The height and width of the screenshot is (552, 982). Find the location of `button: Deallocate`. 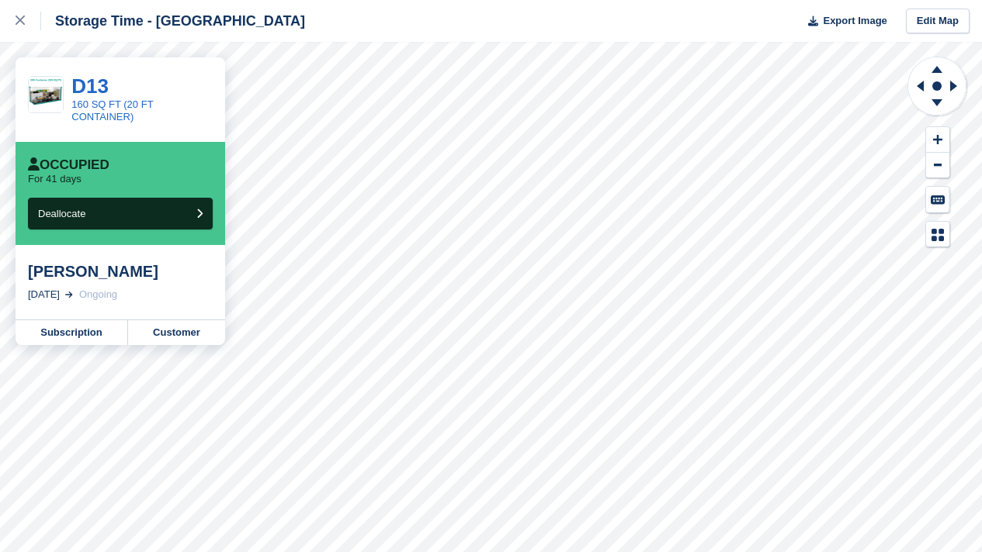

button: Deallocate is located at coordinates (120, 213).